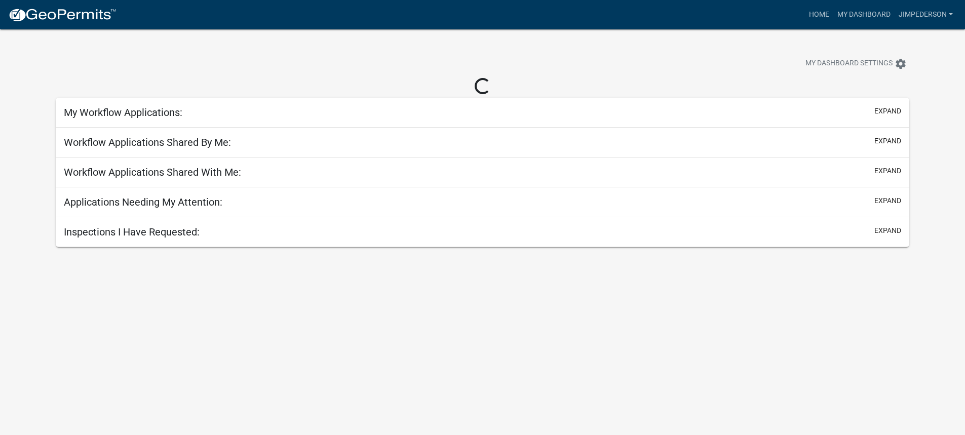 This screenshot has width=965, height=435. Describe the element at coordinates (123, 112) in the screenshot. I see `h5: My Workflow Applications:` at that location.